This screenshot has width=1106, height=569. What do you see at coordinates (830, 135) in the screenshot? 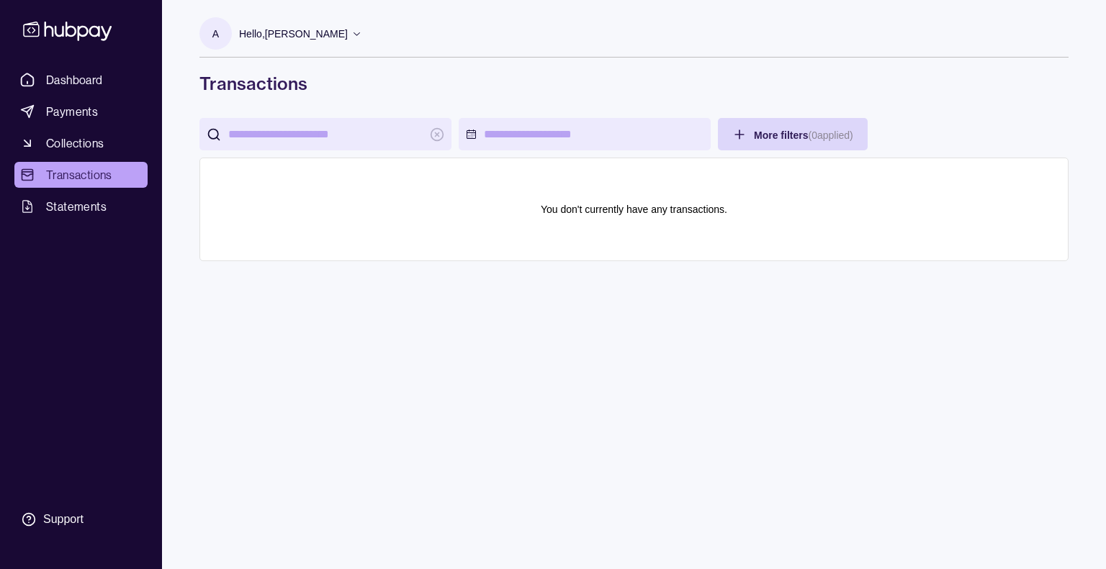
I see `p: ( 0 applied)` at bounding box center [830, 135].